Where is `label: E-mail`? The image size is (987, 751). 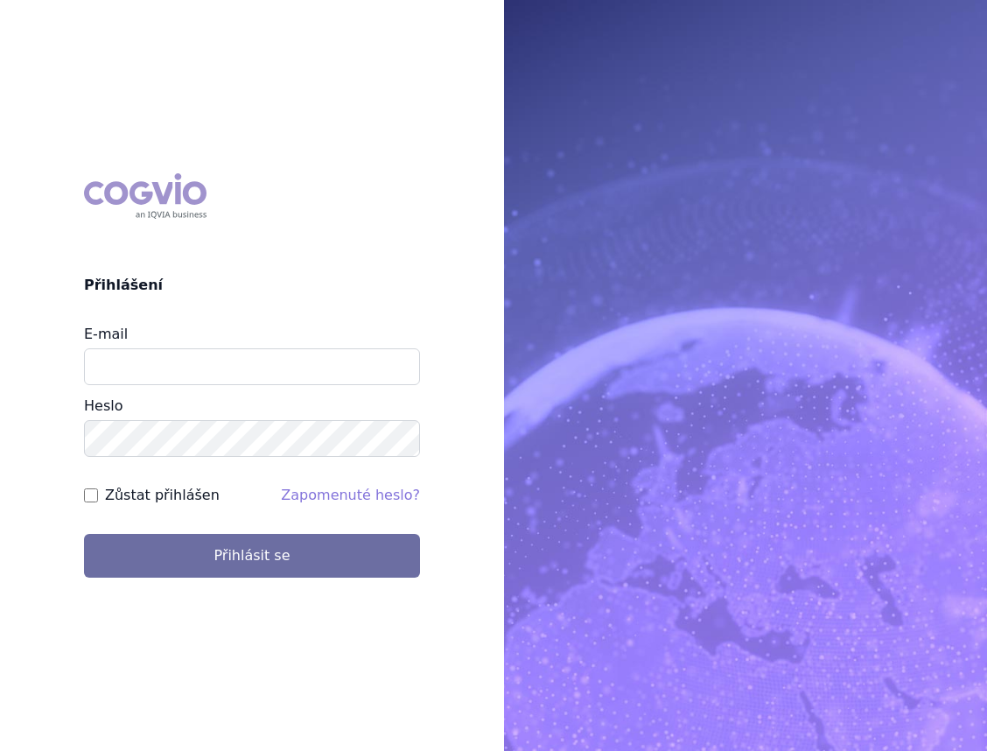
label: E-mail is located at coordinates (106, 333).